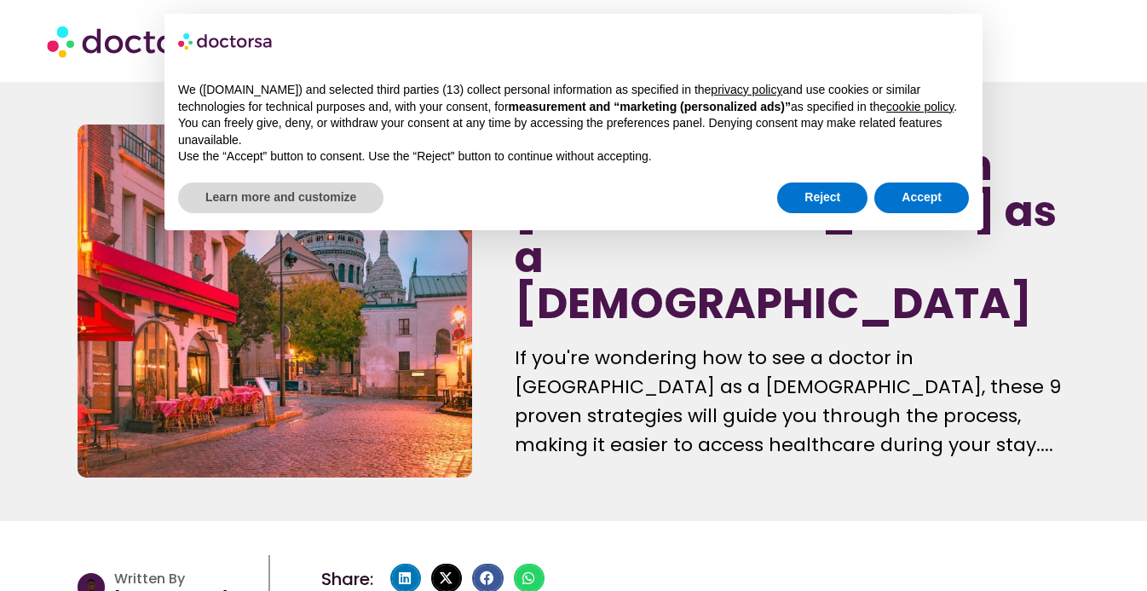  Describe the element at coordinates (747, 90) in the screenshot. I see `a: privacy policy` at that location.